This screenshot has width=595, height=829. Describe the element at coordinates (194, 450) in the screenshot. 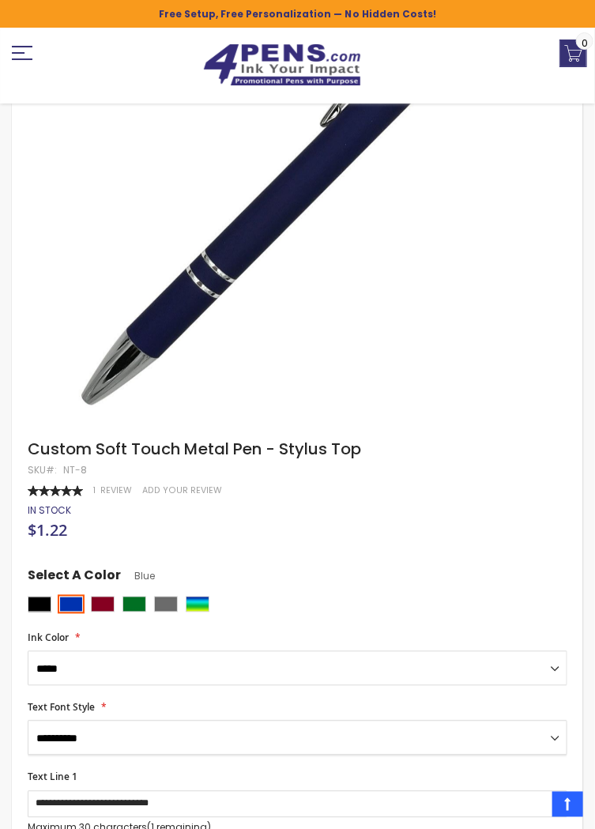

I see `span: Custom Soft Touch Metal Pen - Stylus Top` at that location.